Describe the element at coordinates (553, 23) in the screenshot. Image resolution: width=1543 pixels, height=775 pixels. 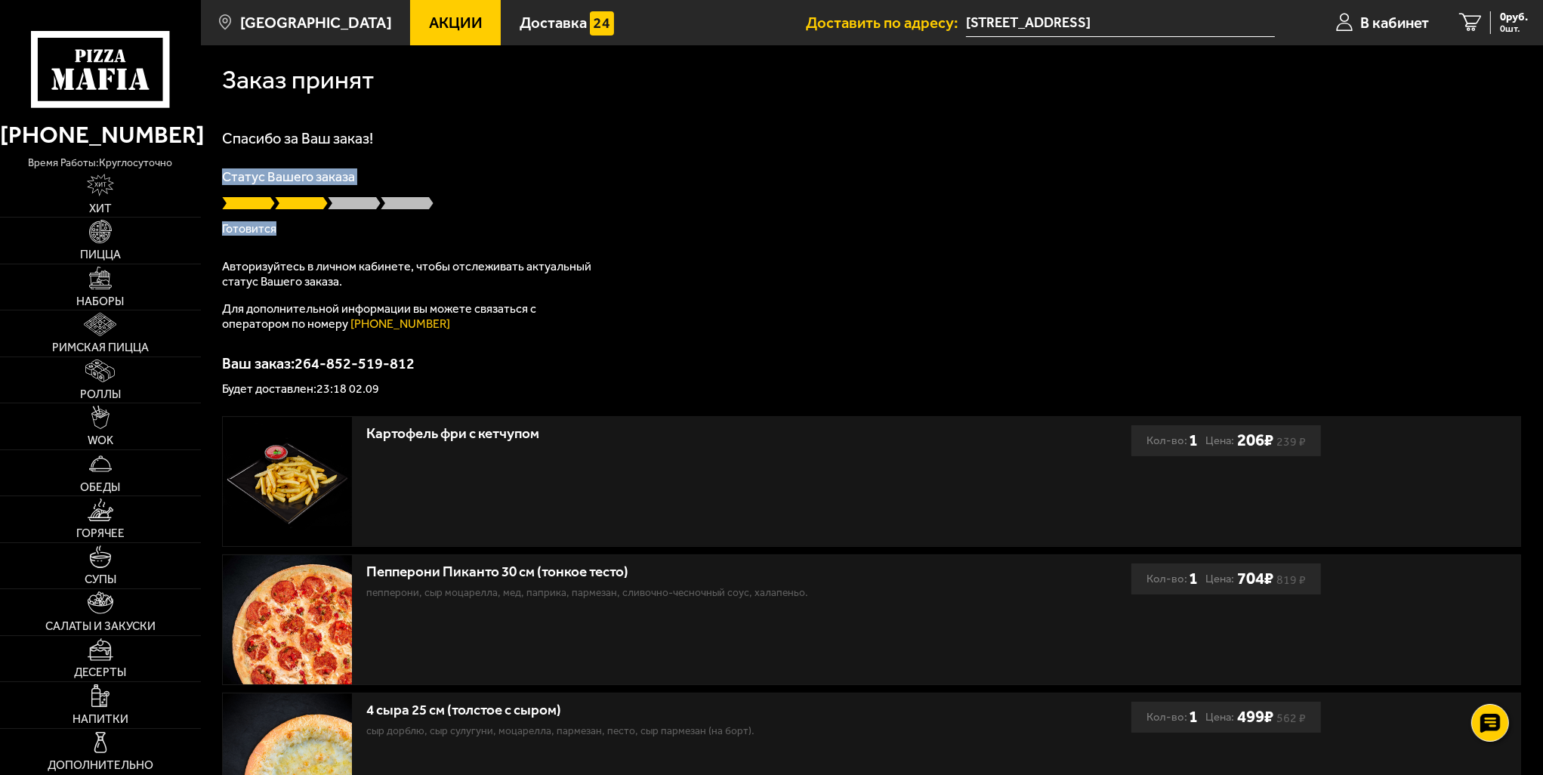
I see `span: Доставка` at that location.